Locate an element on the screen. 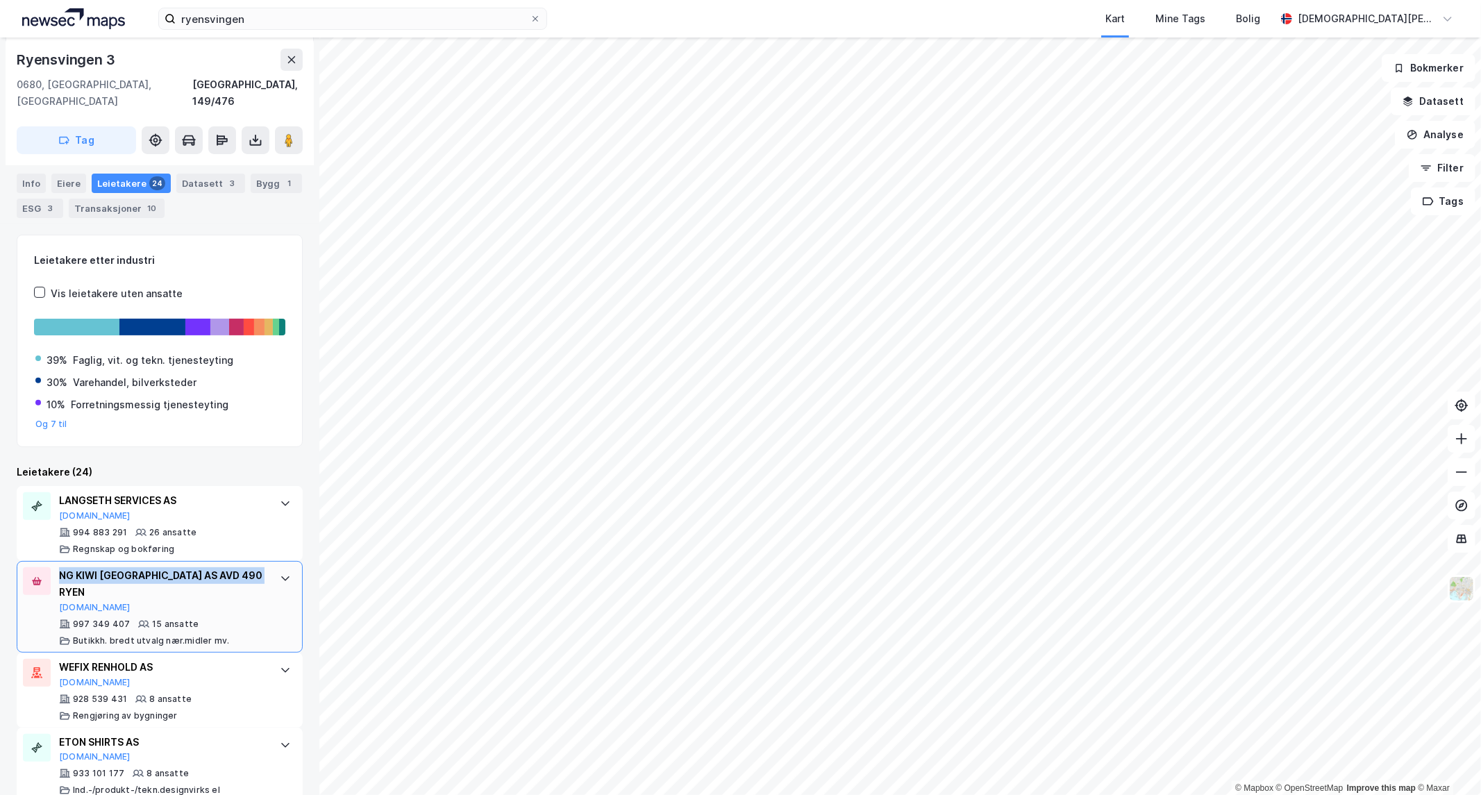 This screenshot has height=795, width=1481. div: Bygg is located at coordinates (276, 183).